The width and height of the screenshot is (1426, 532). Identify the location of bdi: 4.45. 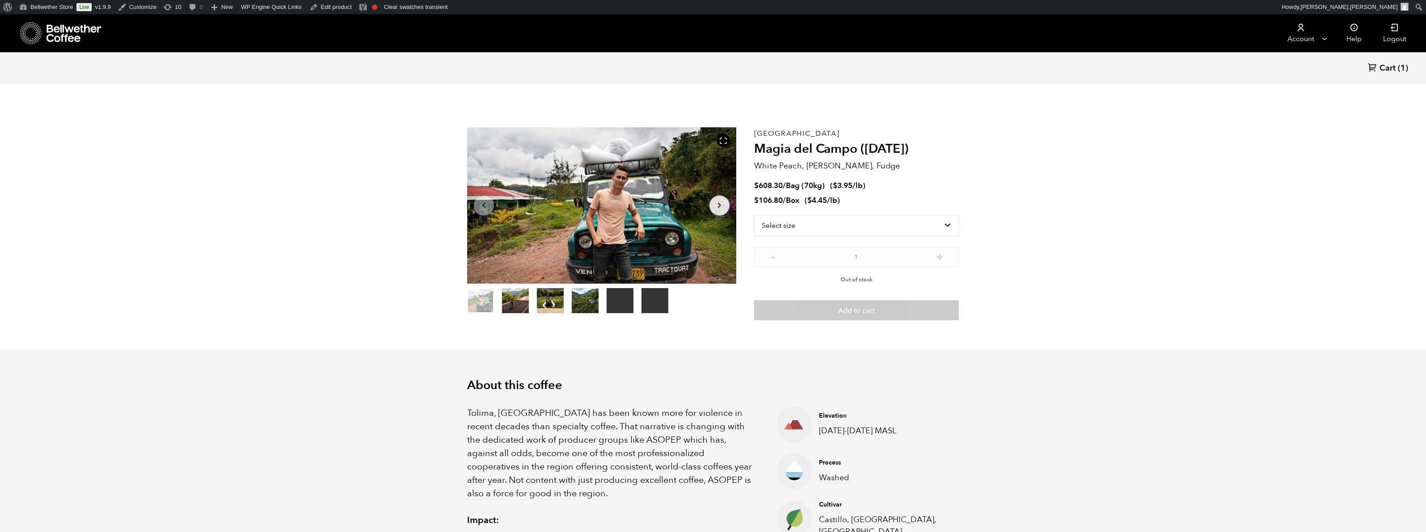
(817, 200).